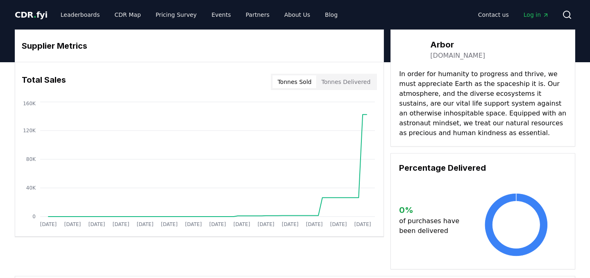 The image size is (590, 278). I want to click on img: Arbor-logo, so click(410, 50).